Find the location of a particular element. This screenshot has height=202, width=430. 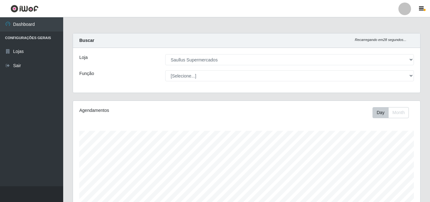

div: First group is located at coordinates (390, 113).